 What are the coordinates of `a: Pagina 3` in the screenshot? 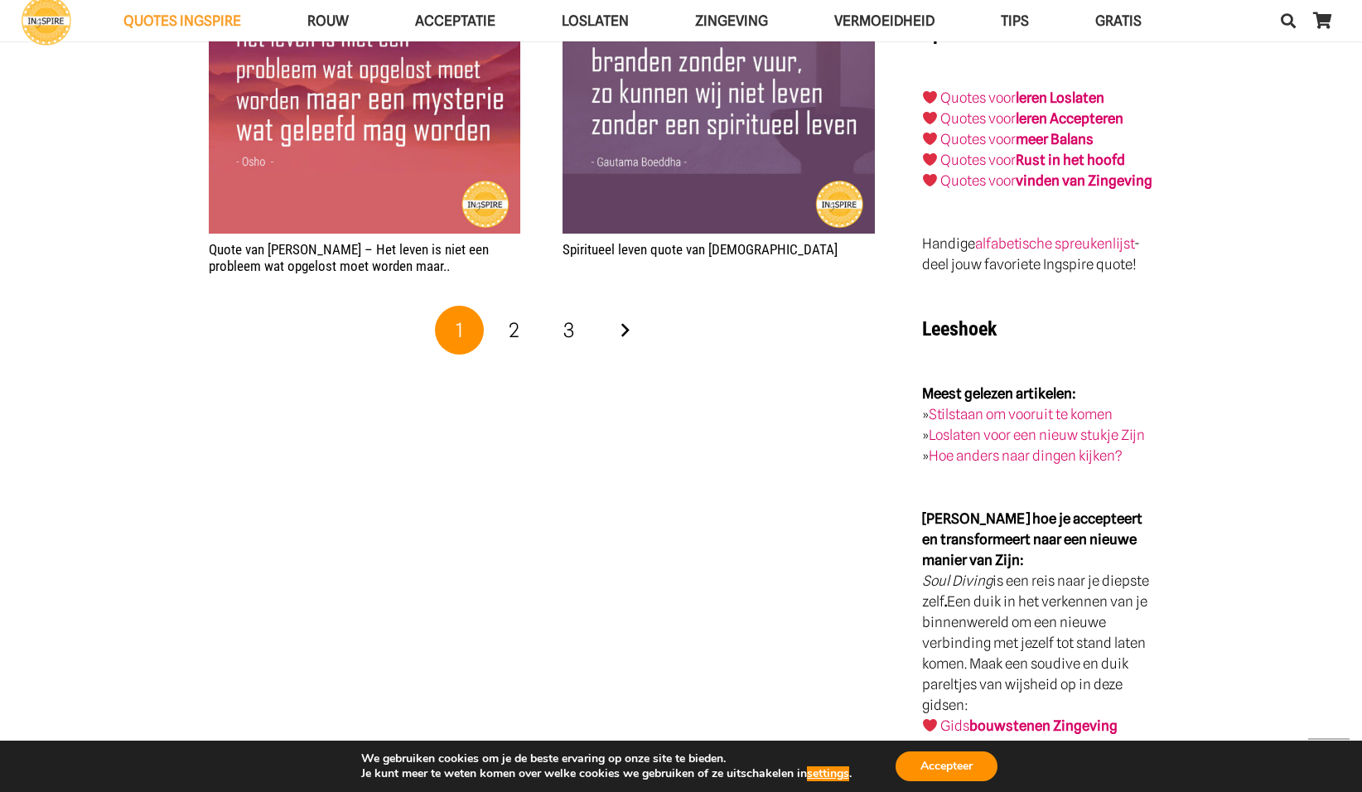 It's located at (569, 331).